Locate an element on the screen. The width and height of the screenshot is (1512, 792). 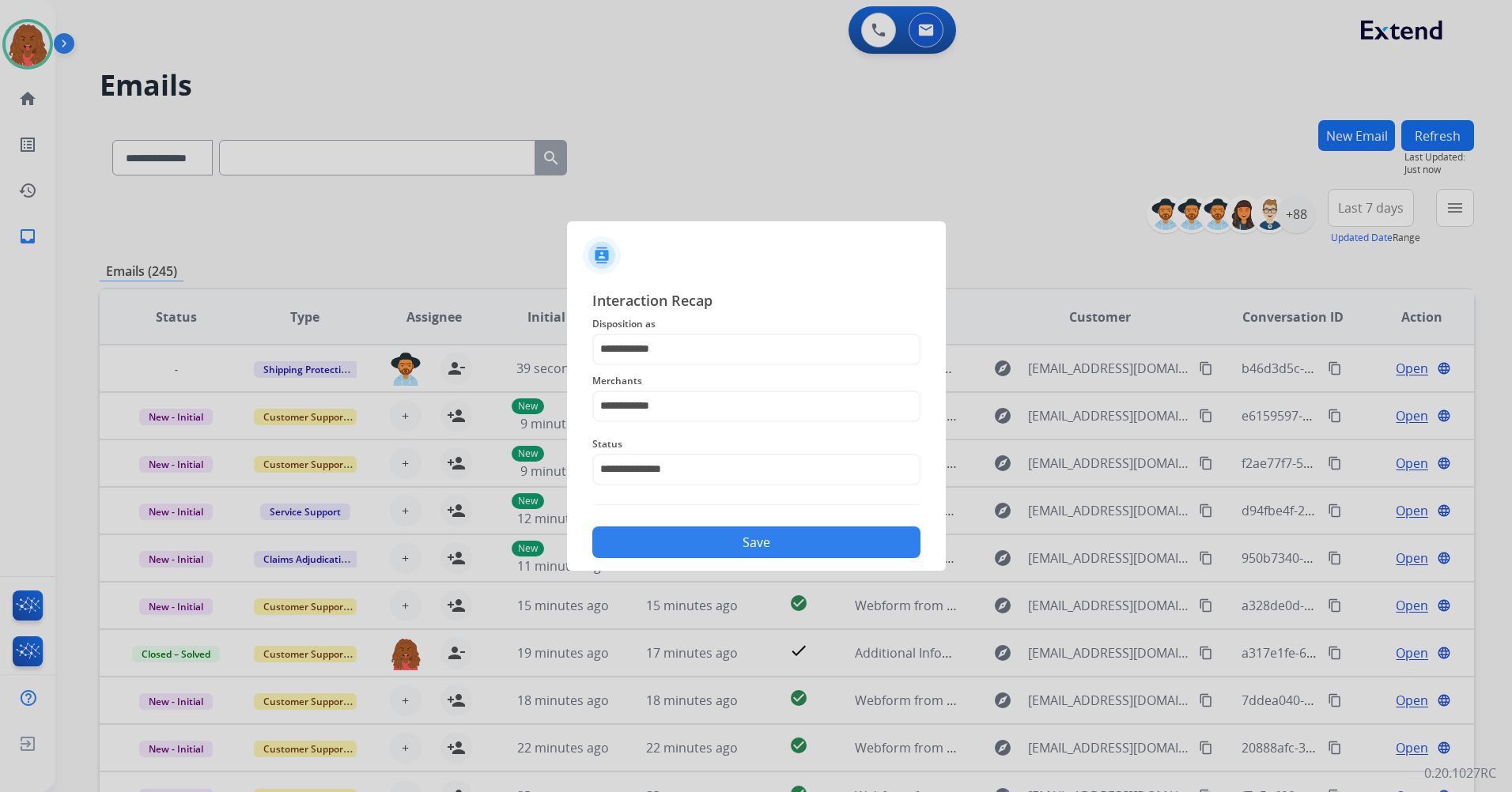
span: Interaction Recap is located at coordinates (756, 302).